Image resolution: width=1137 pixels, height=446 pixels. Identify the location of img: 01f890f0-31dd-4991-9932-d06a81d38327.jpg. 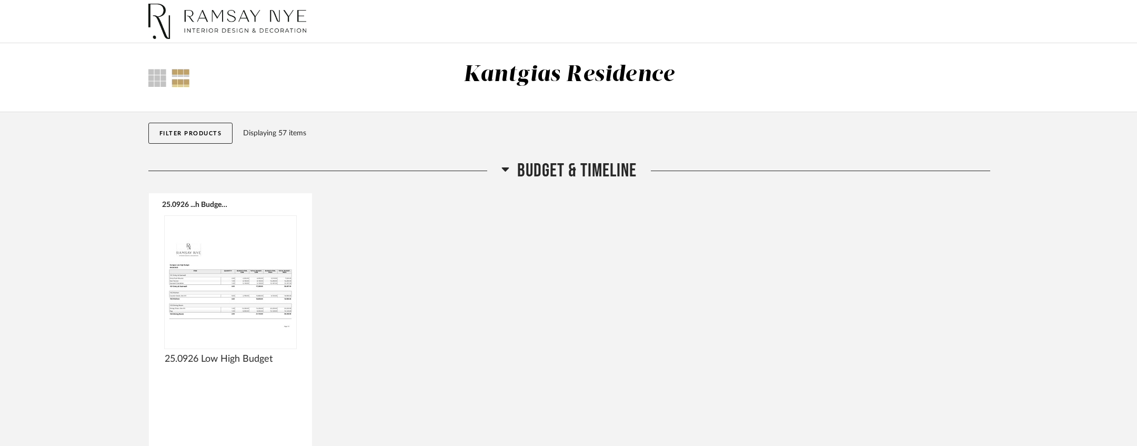
(227, 22).